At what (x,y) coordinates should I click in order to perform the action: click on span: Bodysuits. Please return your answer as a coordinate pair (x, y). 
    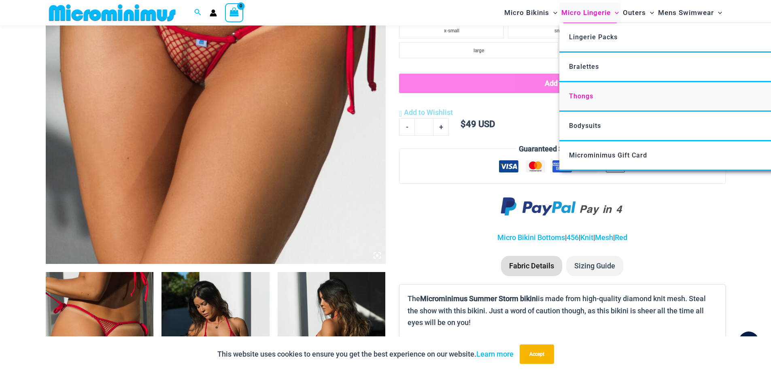
    Looking at the image, I should click on (584, 125).